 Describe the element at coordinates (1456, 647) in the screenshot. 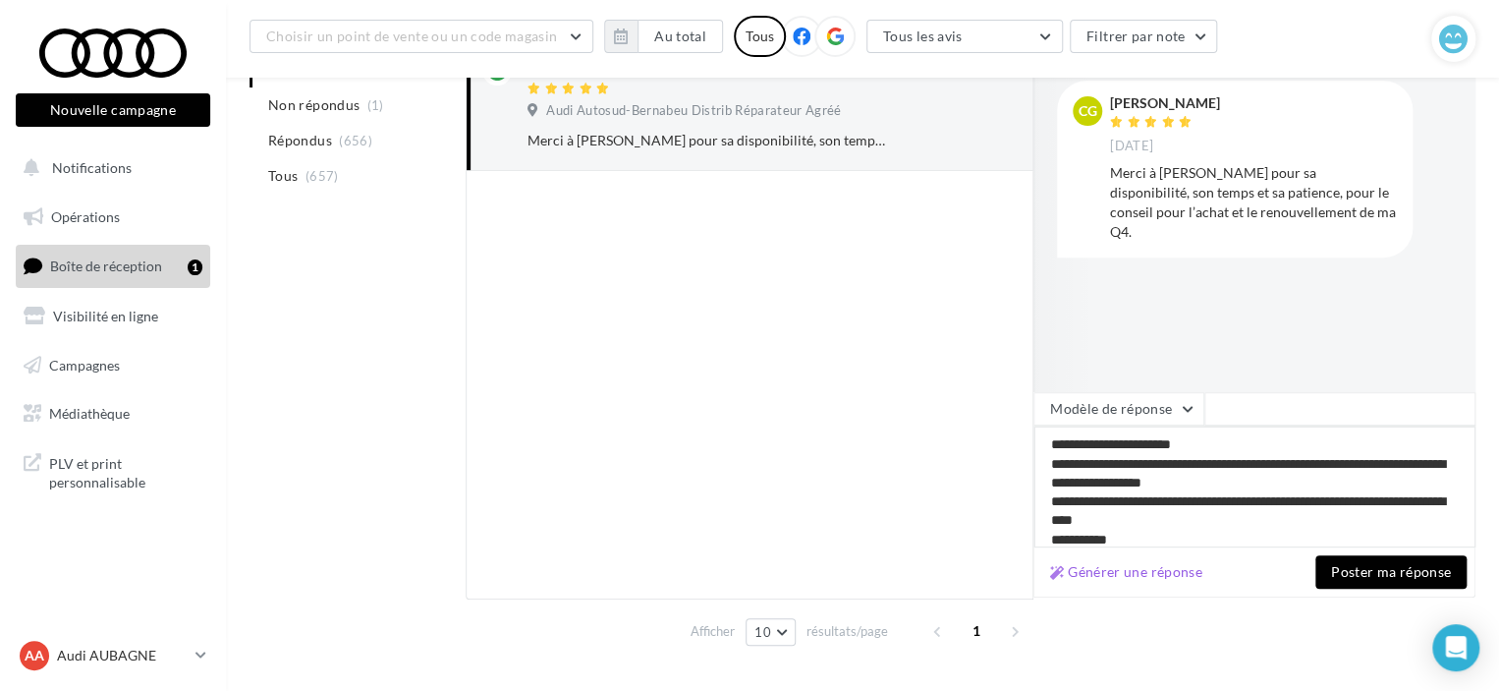

I see `div: Open Intercom Messenger` at that location.